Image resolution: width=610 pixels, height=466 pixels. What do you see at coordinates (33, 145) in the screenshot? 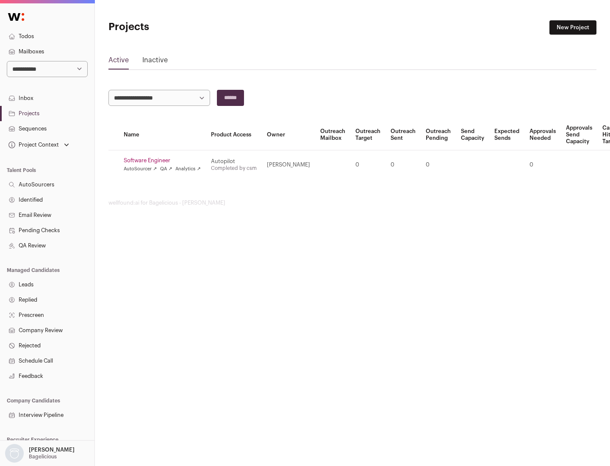
I see `div: Project Context` at bounding box center [33, 145].